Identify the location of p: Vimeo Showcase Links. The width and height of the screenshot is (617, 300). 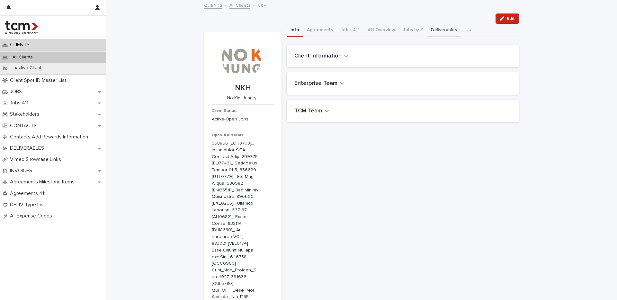
(37, 159).